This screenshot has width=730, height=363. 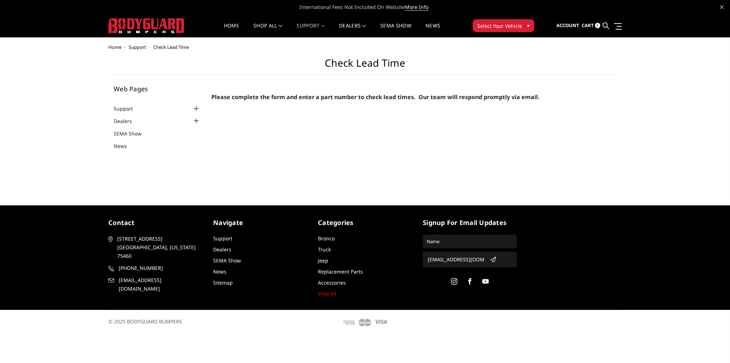 I want to click on h5: signup for email updates, so click(x=470, y=222).